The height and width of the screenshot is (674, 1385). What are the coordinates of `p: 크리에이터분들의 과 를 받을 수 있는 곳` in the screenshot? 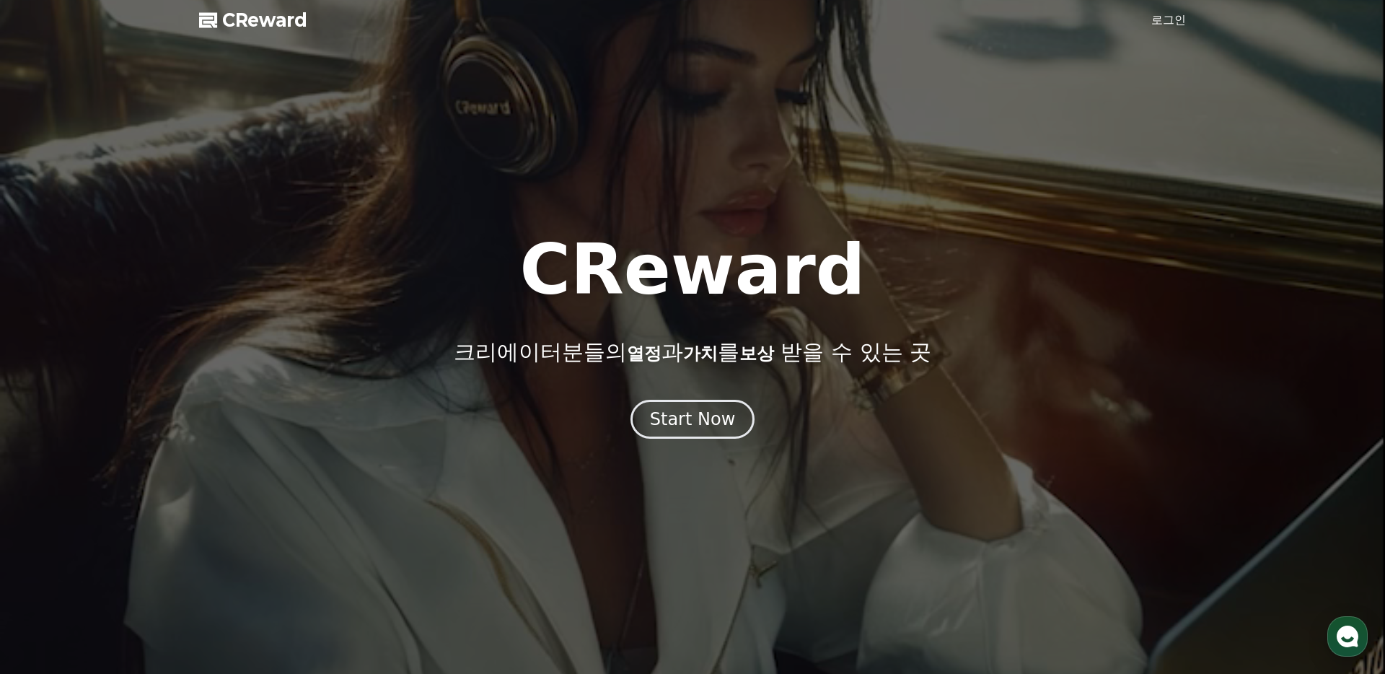 It's located at (692, 352).